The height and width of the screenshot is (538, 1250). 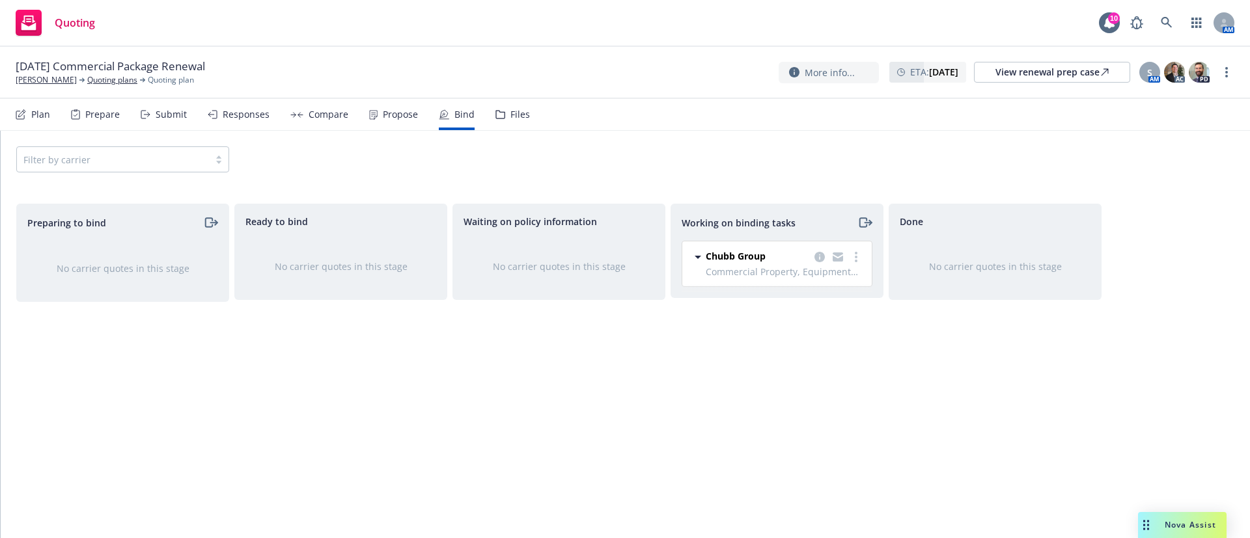 What do you see at coordinates (1182, 525) in the screenshot?
I see `button: Nova Assist` at bounding box center [1182, 525].